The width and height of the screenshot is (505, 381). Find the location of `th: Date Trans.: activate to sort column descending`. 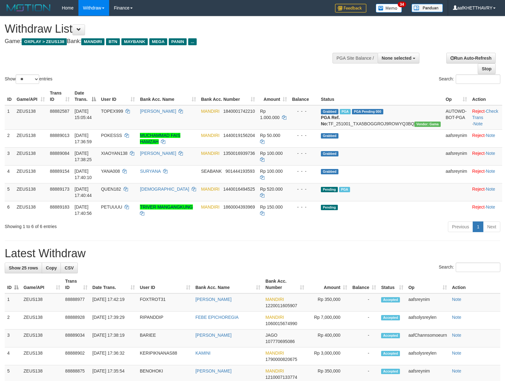

th: Date Trans.: activate to sort column descending is located at coordinates (85, 96).